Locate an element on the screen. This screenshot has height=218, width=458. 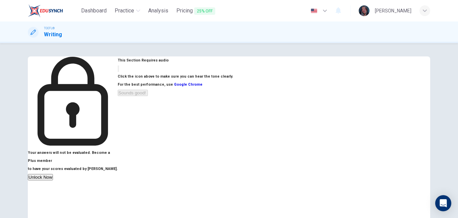
h6: This Section Requires audio is located at coordinates (176, 60).